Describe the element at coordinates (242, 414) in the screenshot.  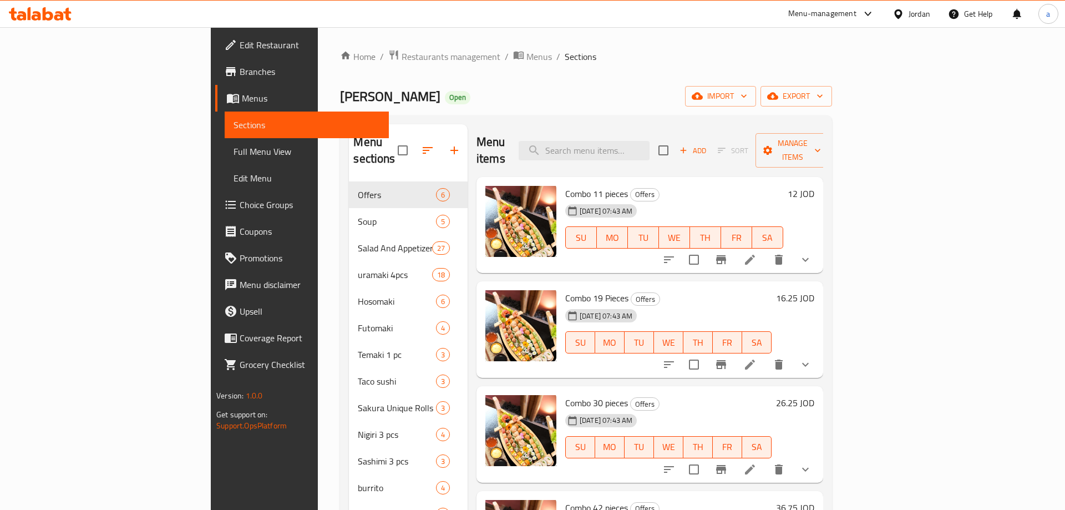
I see `span: Get support on:` at that location.